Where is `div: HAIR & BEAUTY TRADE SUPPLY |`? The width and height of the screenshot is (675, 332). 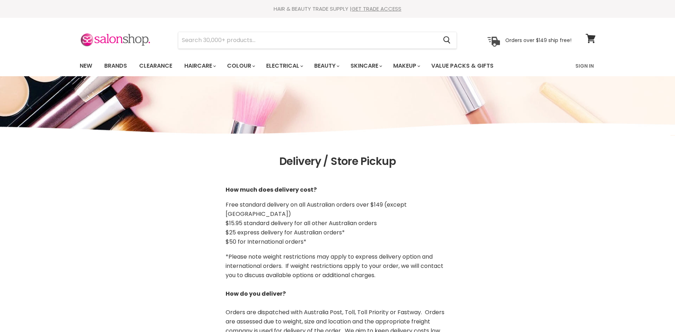
div: HAIR & BEAUTY TRADE SUPPLY | is located at coordinates (338, 9).